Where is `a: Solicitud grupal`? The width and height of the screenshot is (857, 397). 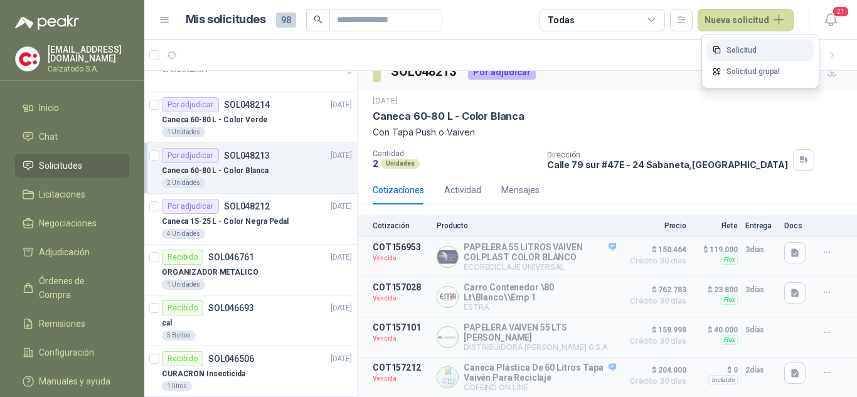
a: Solicitud grupal is located at coordinates (760, 71).